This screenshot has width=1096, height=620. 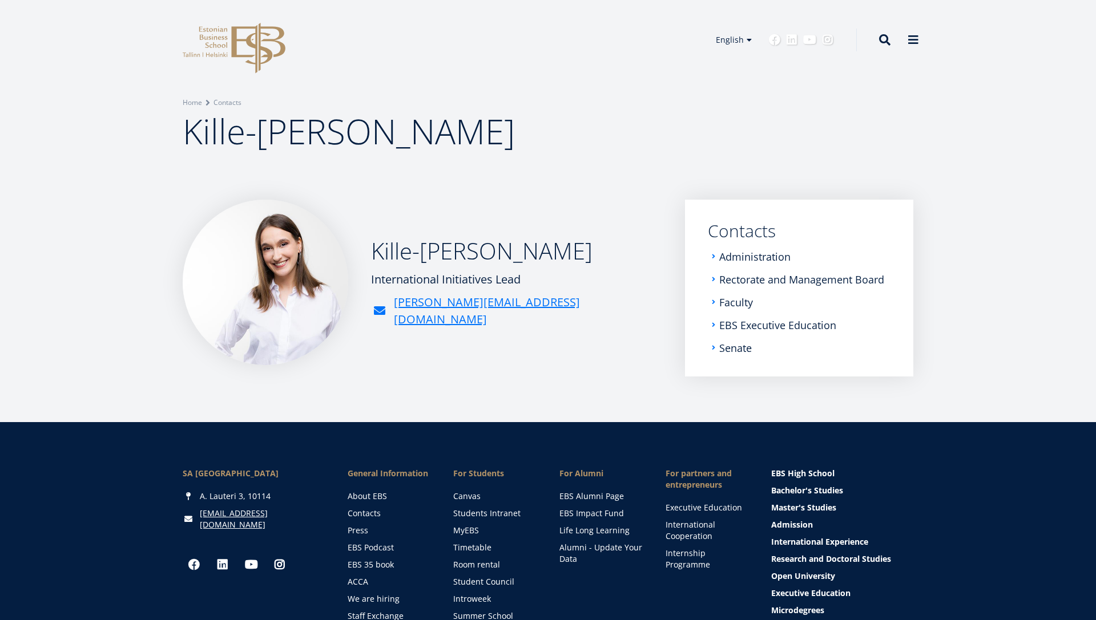 What do you see at coordinates (389, 496) in the screenshot?
I see `a: About EBS` at bounding box center [389, 496].